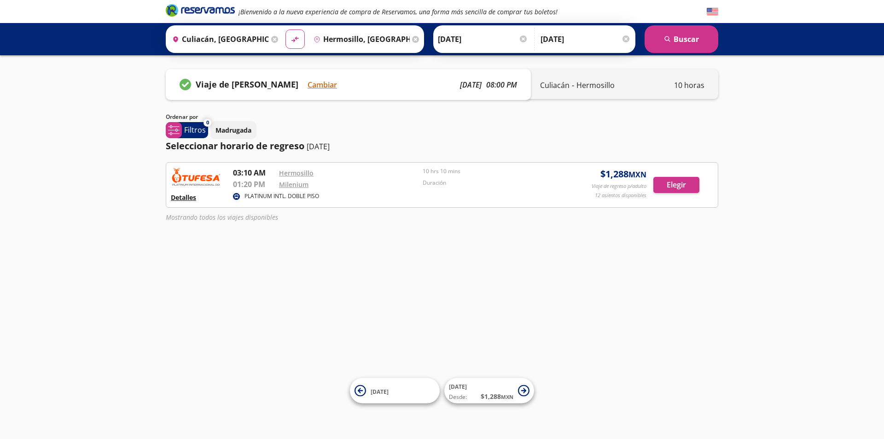  Describe the element at coordinates (681, 39) in the screenshot. I see `button: Buscar` at that location.